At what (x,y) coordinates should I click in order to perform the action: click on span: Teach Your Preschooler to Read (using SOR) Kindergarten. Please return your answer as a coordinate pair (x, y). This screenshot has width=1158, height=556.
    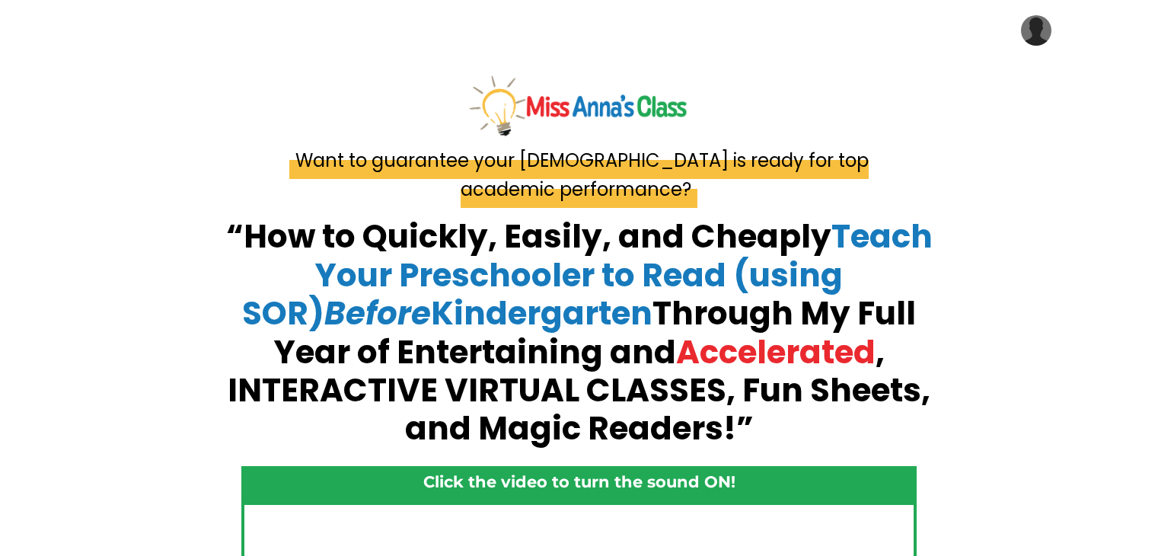
    Looking at the image, I should click on (587, 275).